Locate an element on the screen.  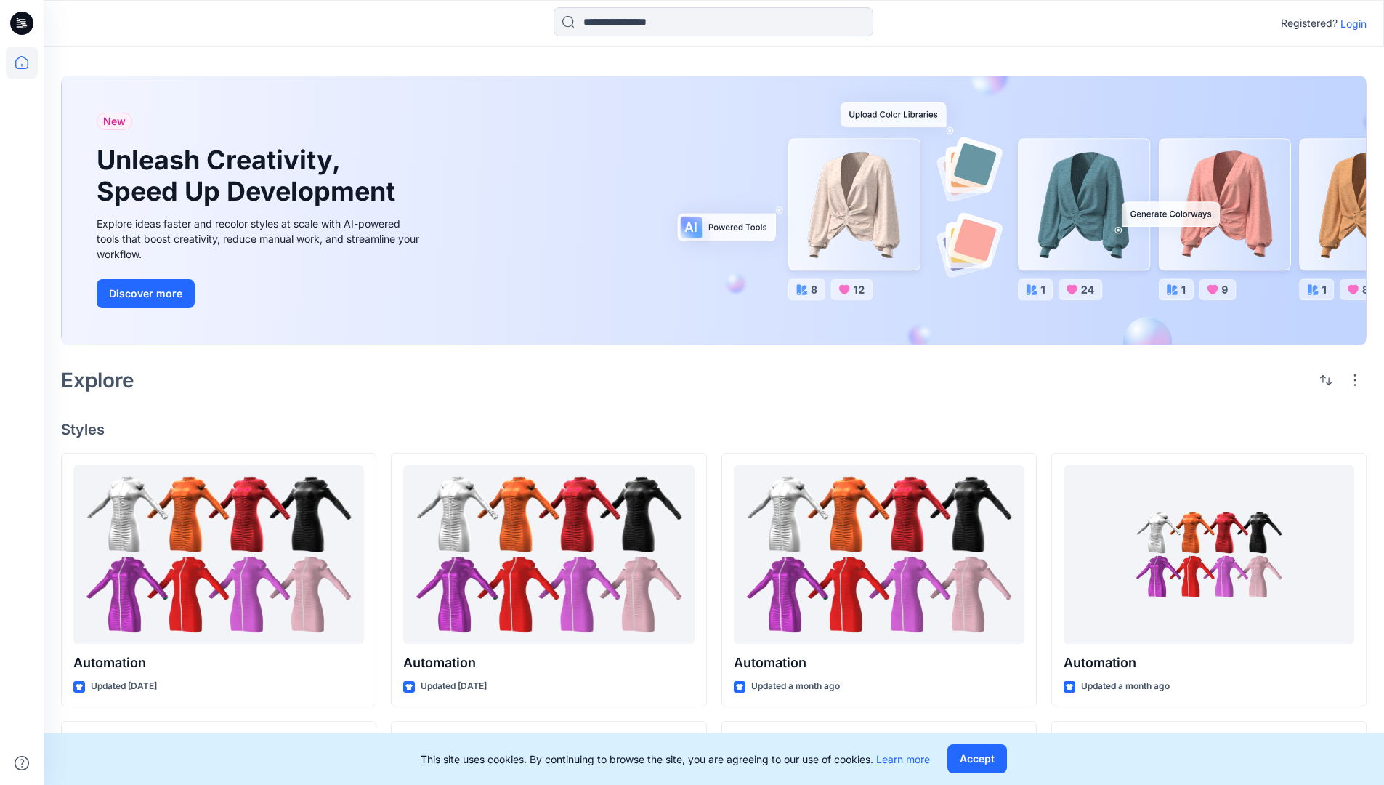
h2: Explore is located at coordinates (97, 380).